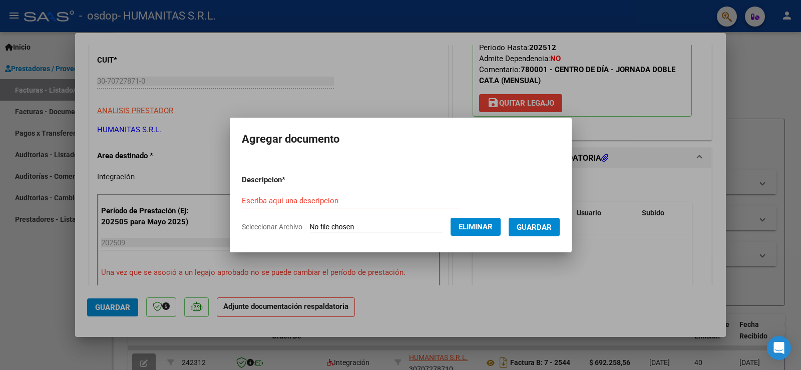 This screenshot has height=370, width=801. I want to click on span: Guardar, so click(534, 227).